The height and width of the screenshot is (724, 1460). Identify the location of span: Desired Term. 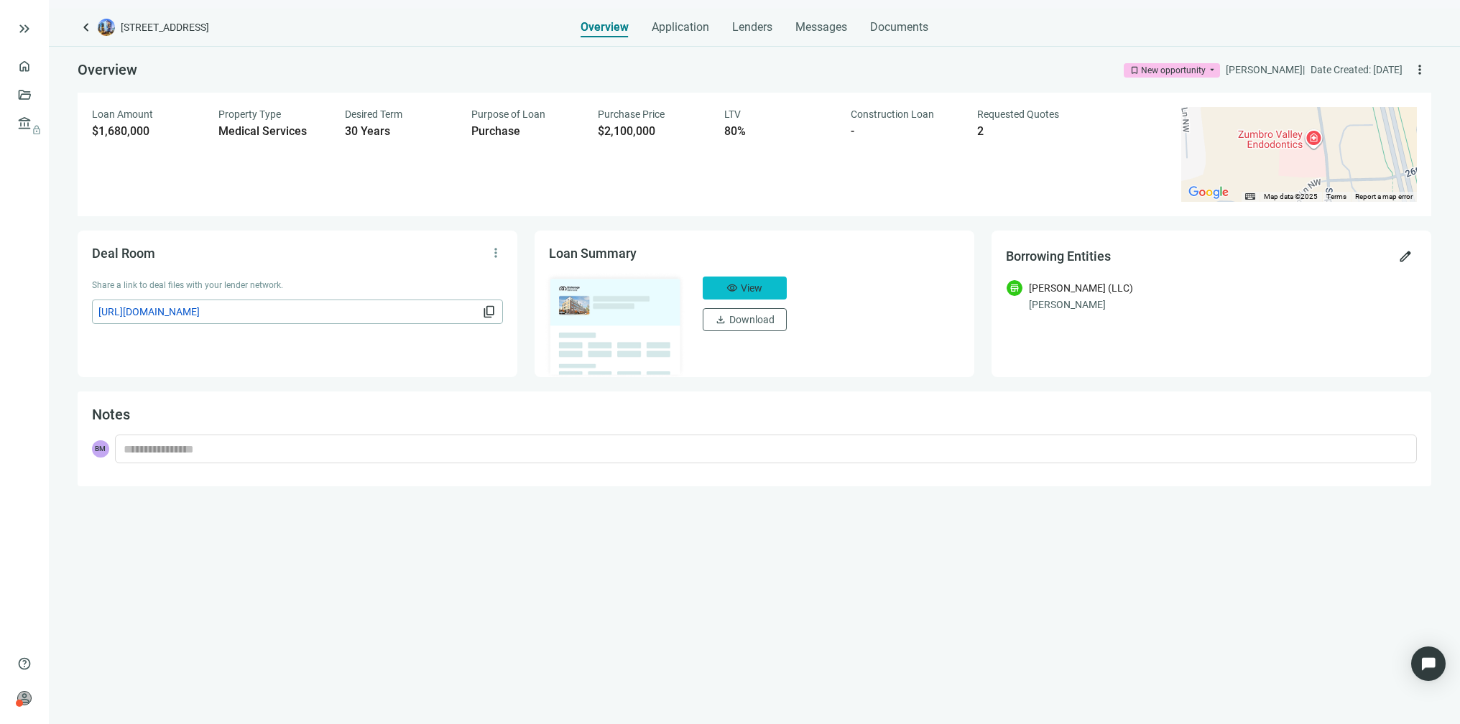
(374, 114).